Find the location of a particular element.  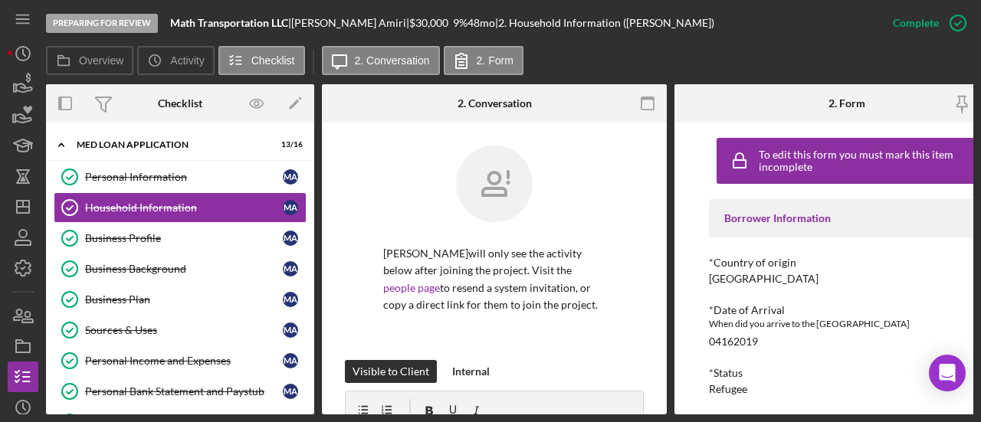

button: Internal is located at coordinates (471, 372).